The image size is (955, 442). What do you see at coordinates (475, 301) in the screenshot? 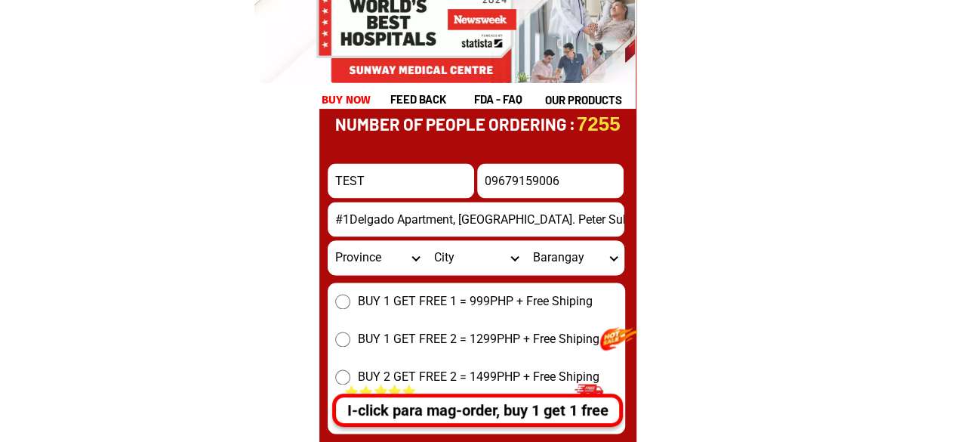
I see `span: BUY 1 GET FREE 1 = 999PHP + Free Shiping` at bounding box center [475, 301].